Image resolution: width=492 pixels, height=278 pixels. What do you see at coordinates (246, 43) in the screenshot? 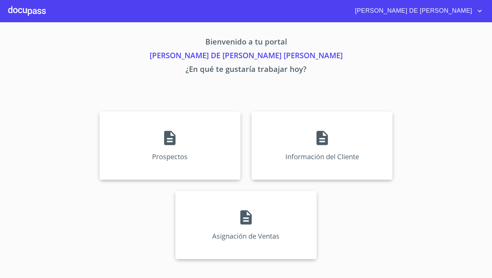
I see `p: Bienvenido a tu portal` at bounding box center [246, 43].